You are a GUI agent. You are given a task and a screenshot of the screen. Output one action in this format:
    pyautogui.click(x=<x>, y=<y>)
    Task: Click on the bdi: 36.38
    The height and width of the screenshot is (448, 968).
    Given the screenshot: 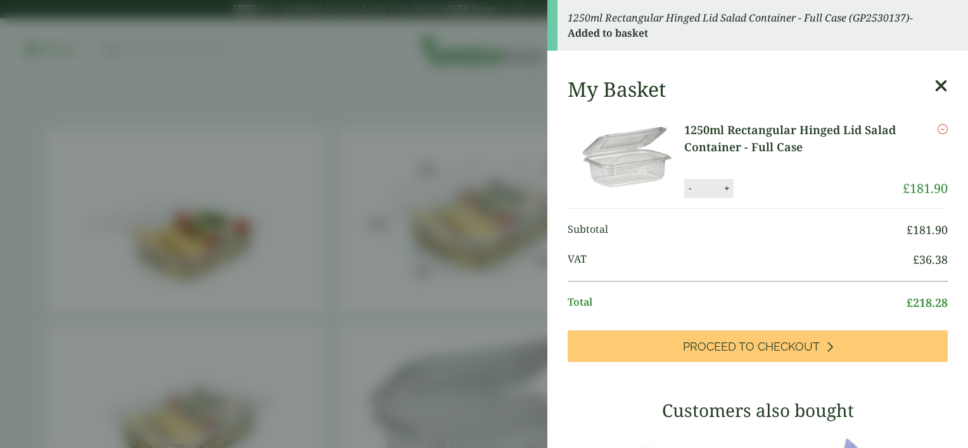 What is the action you would take?
    pyautogui.click(x=930, y=260)
    